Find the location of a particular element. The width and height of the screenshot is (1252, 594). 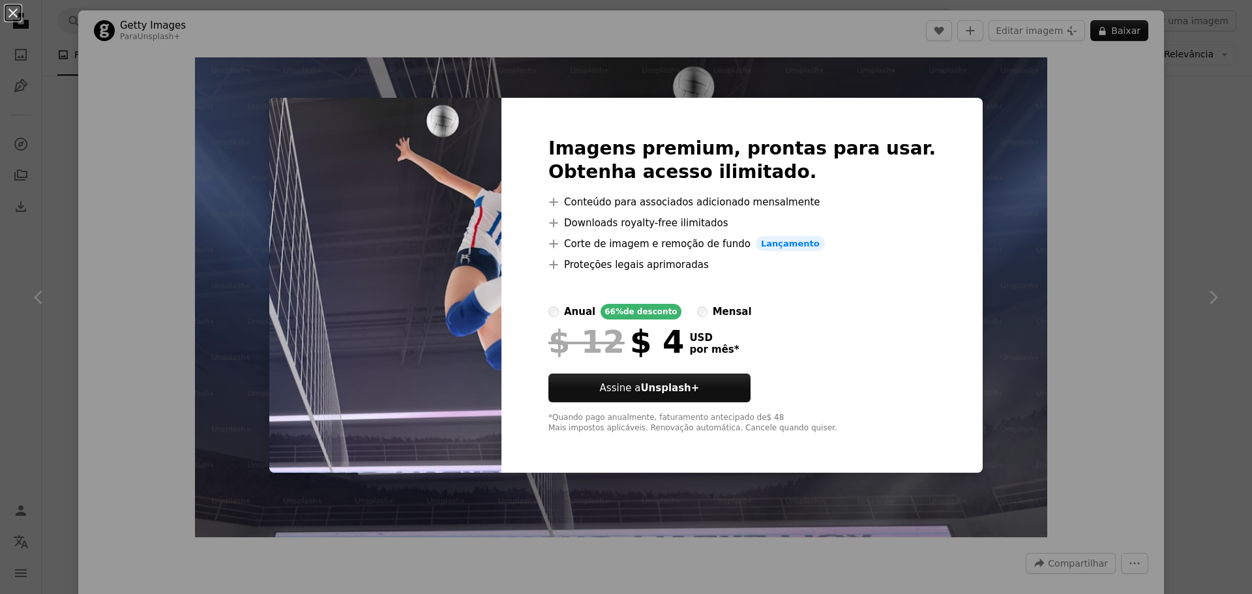

input: mensal is located at coordinates (702, 312).